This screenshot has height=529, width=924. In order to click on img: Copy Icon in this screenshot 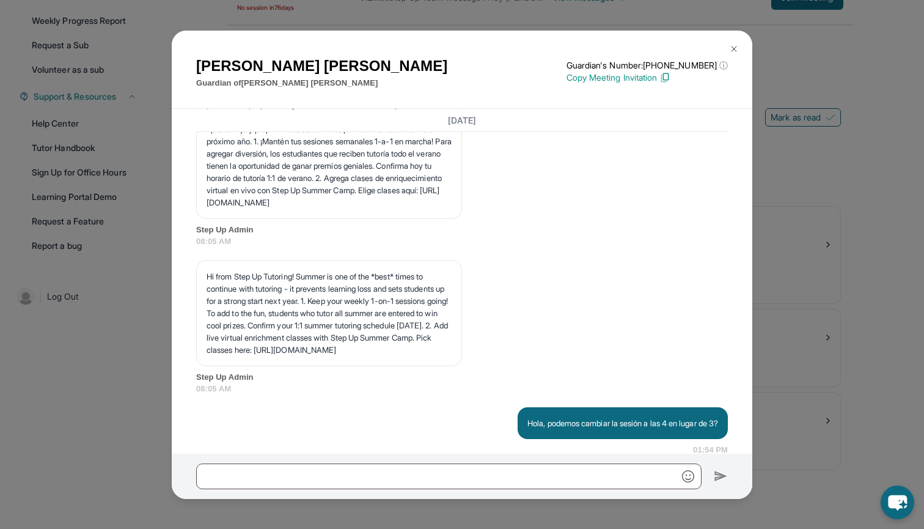, I will do `click(665, 78)`.